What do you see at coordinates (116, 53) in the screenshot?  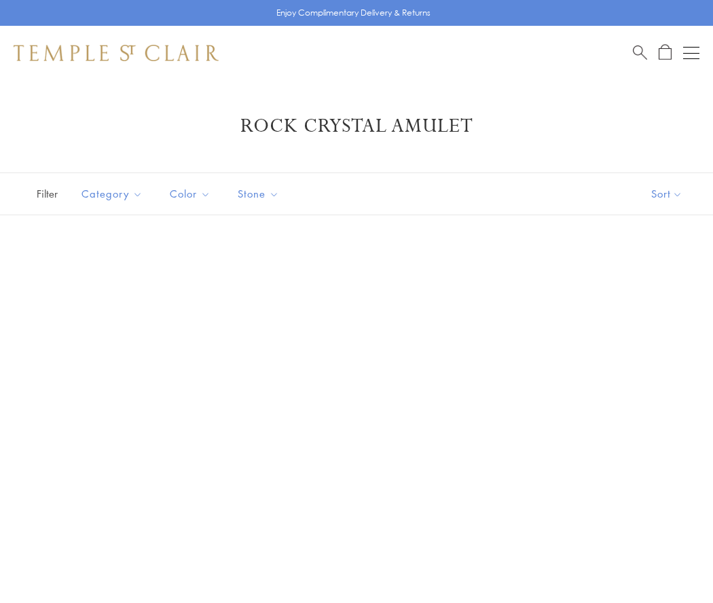 I see `img: Temple St. Clair` at bounding box center [116, 53].